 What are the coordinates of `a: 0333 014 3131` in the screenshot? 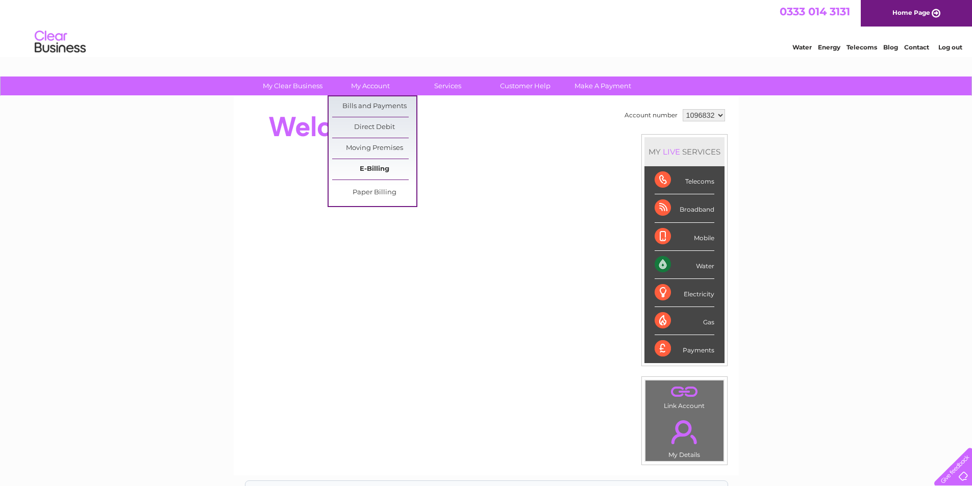 It's located at (815, 11).